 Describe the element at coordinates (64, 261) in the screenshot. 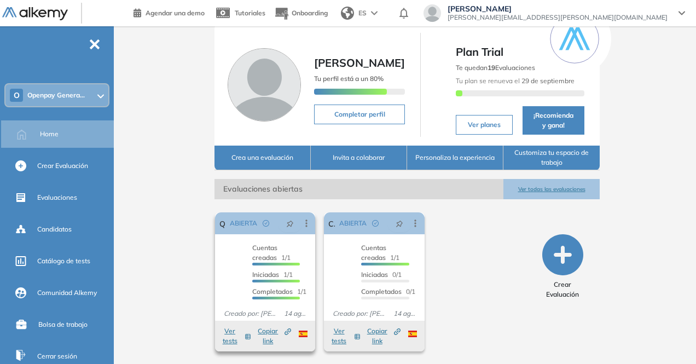

I see `span: Catálogo de tests` at that location.